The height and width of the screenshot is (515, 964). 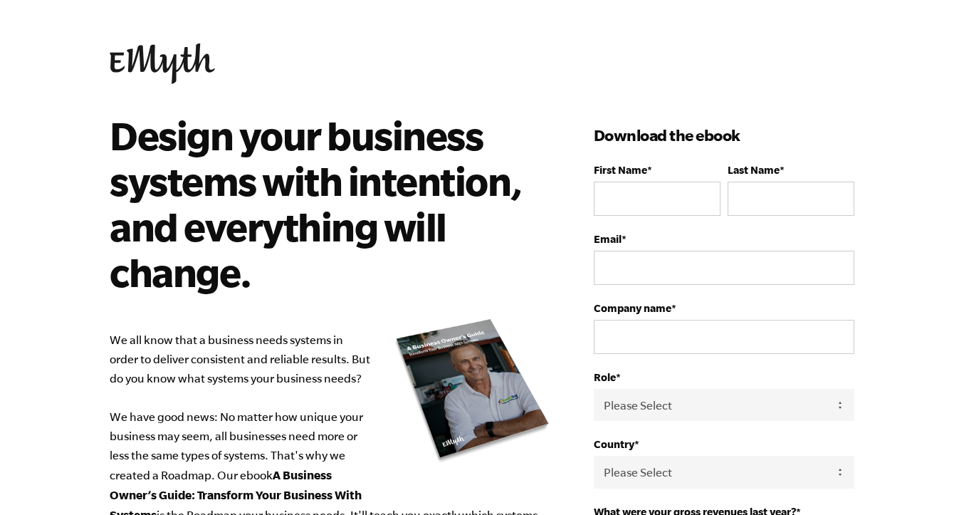 What do you see at coordinates (620, 169) in the screenshot?
I see `span: First Name` at bounding box center [620, 169].